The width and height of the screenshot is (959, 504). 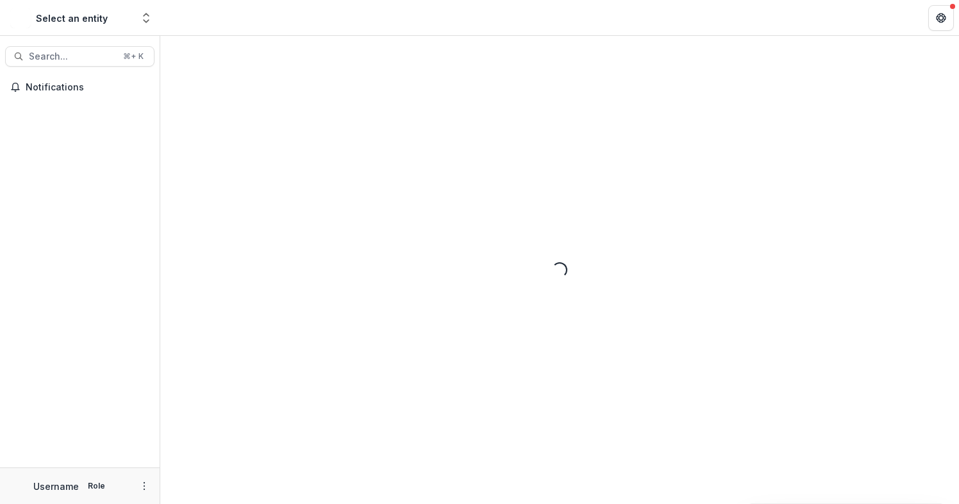 What do you see at coordinates (80, 87) in the screenshot?
I see `button: Notifications` at bounding box center [80, 87].